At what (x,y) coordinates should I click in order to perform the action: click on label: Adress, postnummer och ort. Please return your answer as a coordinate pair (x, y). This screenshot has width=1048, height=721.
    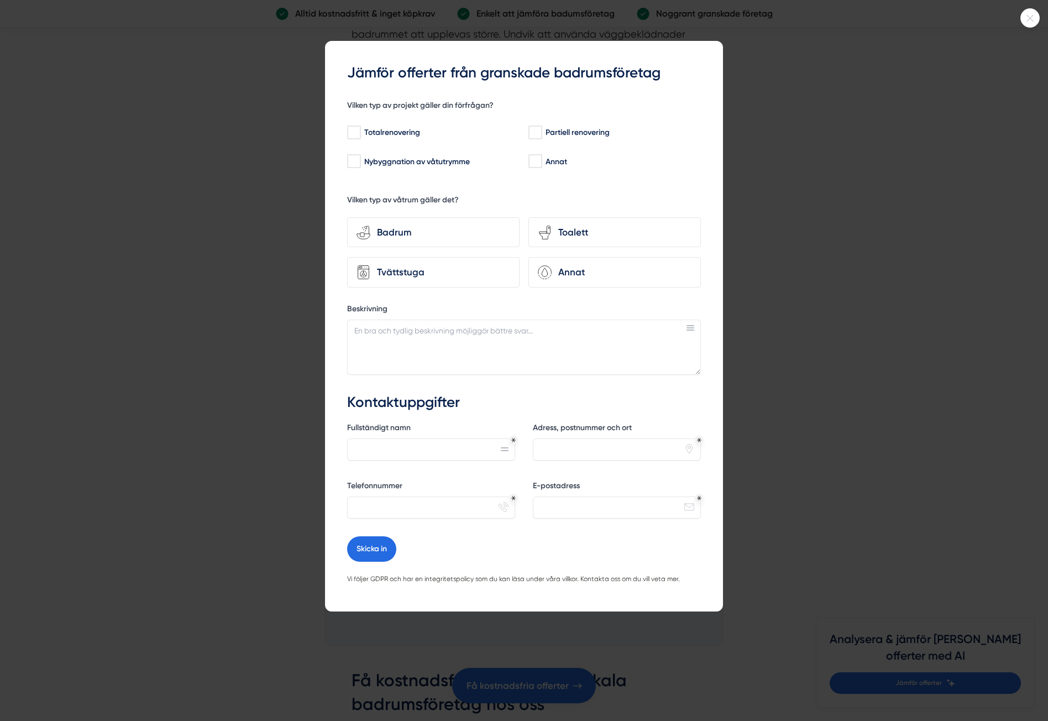
    Looking at the image, I should click on (617, 429).